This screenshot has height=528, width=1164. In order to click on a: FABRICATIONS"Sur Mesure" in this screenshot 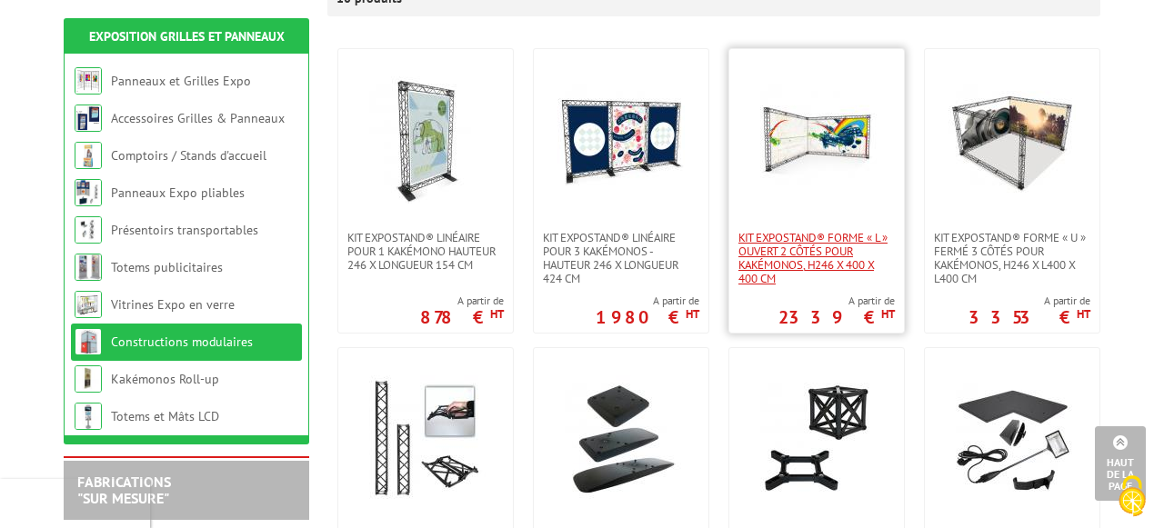, I will do `click(124, 490)`.